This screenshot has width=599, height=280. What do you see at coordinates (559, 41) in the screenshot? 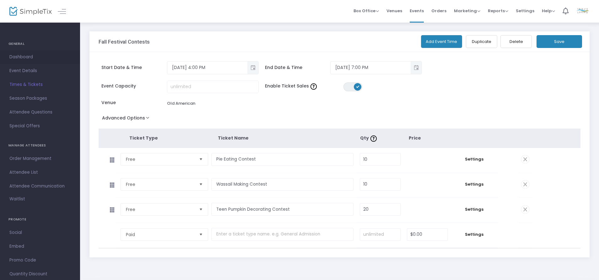
I see `button: Save` at bounding box center [559, 41].